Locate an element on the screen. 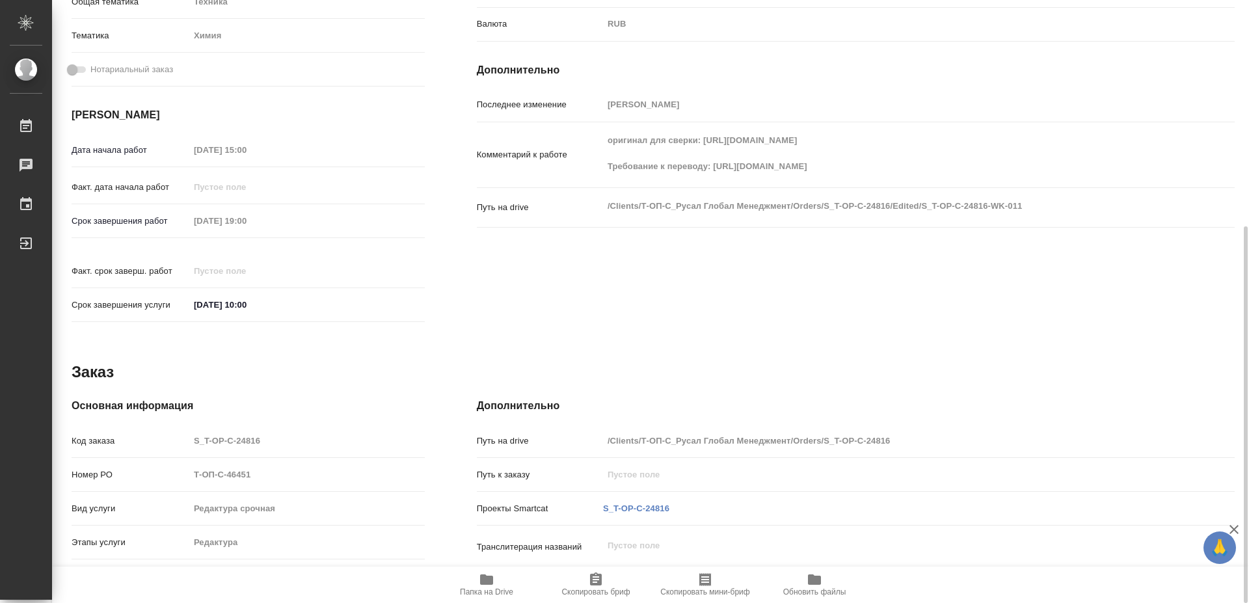  span: Обновить файлы is located at coordinates (814, 592).